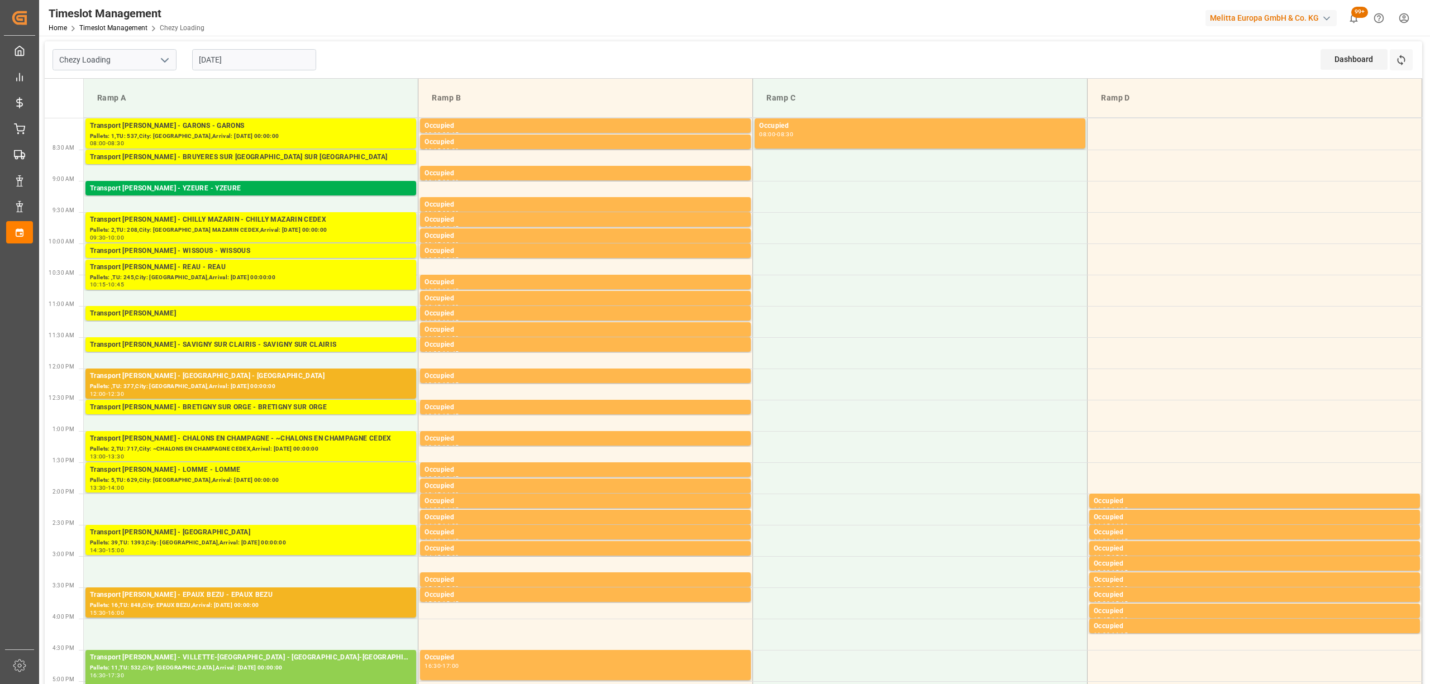 Image resolution: width=1430 pixels, height=684 pixels. I want to click on input: Type to search/select, so click(114, 60).